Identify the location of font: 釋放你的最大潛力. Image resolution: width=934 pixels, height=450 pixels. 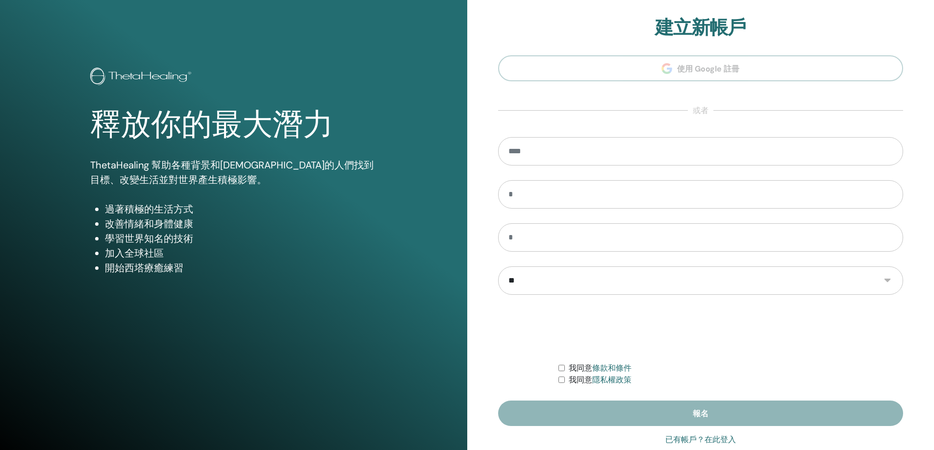
(212, 124).